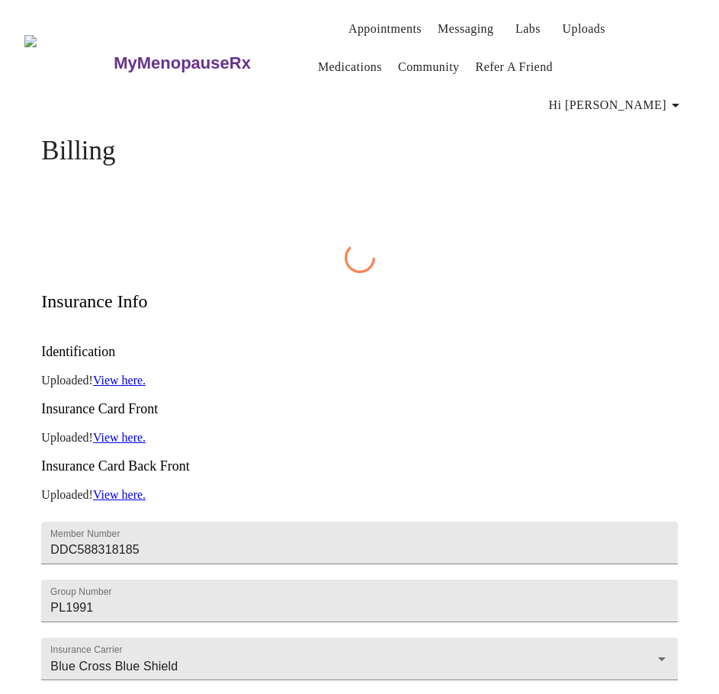 The width and height of the screenshot is (719, 694). What do you see at coordinates (662, 659) in the screenshot?
I see `button: Open` at bounding box center [662, 659].